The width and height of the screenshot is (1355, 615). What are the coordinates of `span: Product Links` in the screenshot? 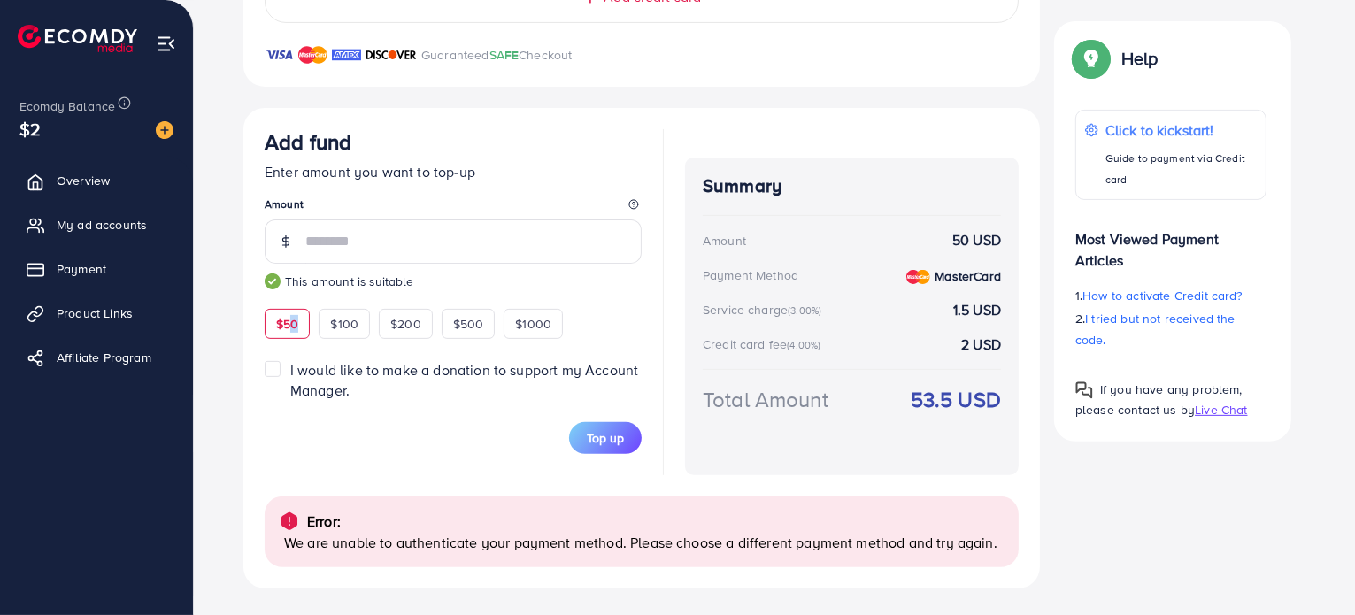 It's located at (95, 313).